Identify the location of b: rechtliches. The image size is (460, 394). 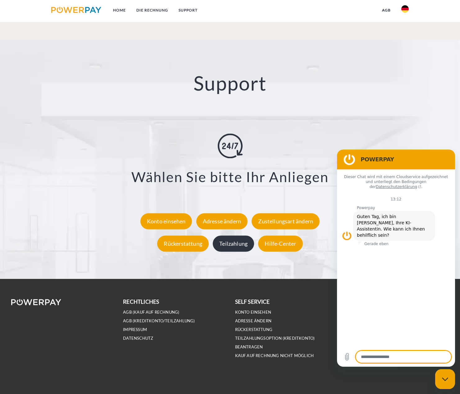
(141, 302).